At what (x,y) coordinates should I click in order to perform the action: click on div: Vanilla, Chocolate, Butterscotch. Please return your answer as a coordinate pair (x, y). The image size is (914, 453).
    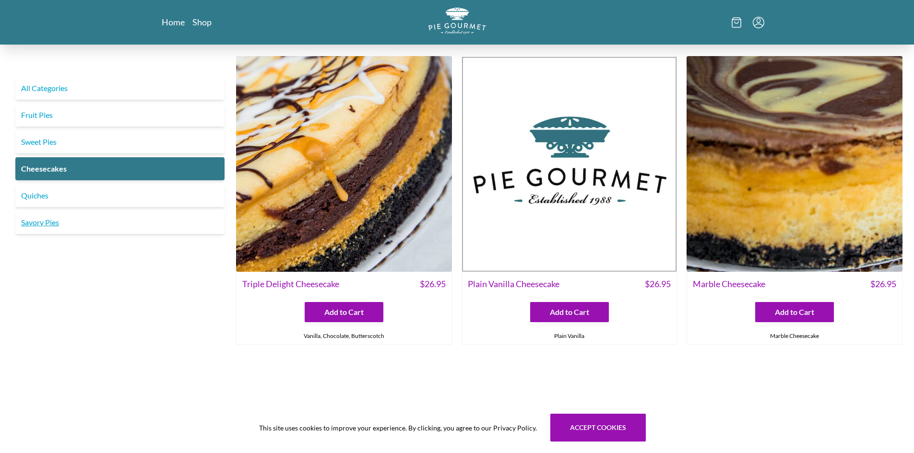
    Looking at the image, I should click on (344, 336).